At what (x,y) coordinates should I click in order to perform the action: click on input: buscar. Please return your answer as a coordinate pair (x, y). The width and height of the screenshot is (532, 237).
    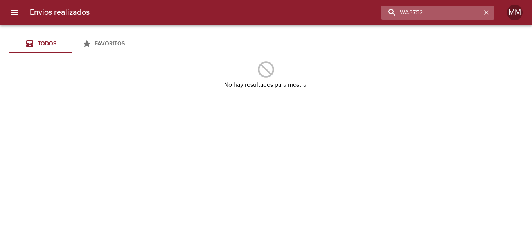
    Looking at the image, I should click on (431, 13).